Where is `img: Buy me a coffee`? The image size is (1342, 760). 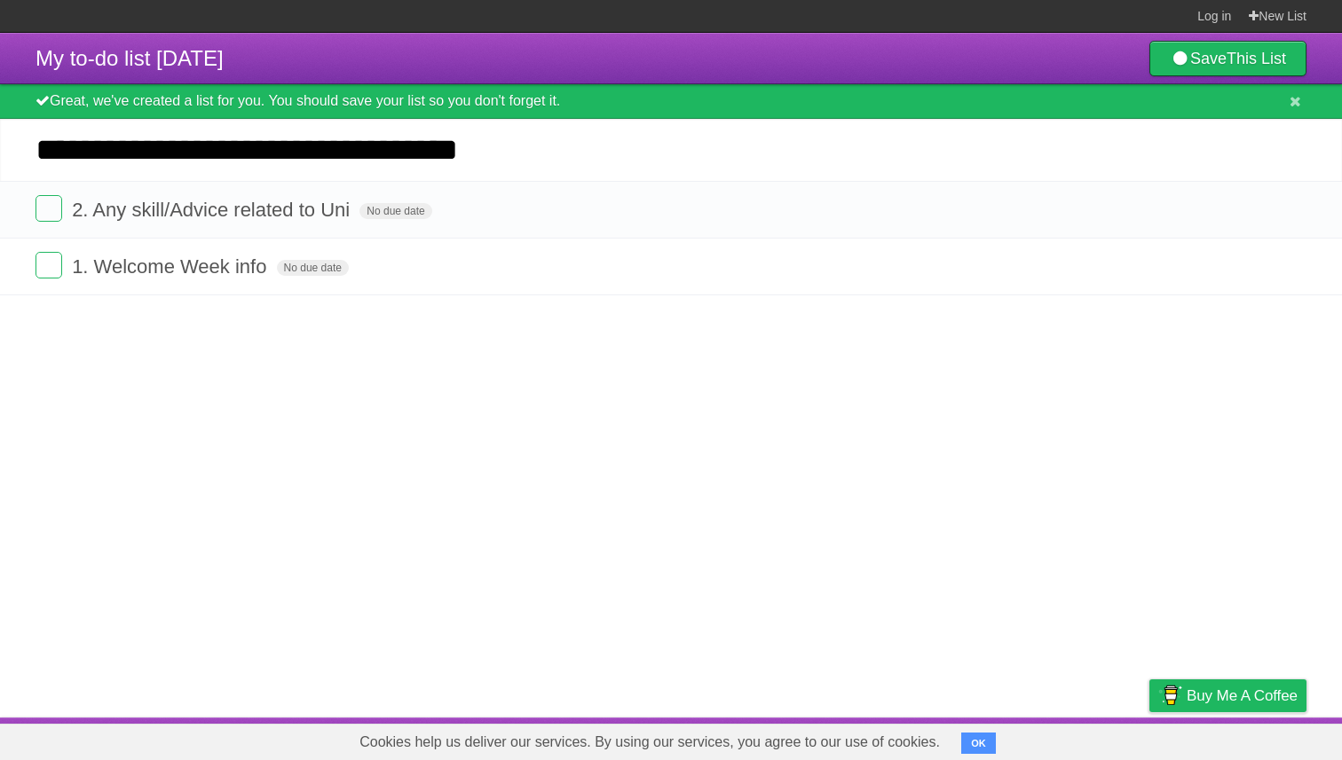 img: Buy me a coffee is located at coordinates (1170, 696).